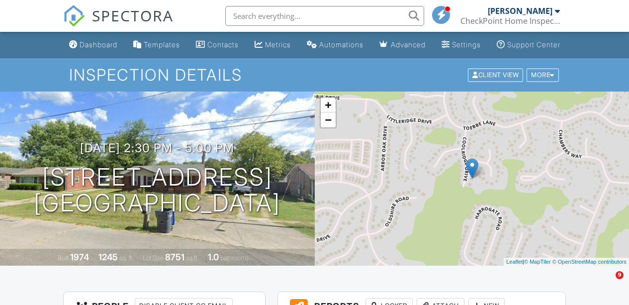 Image resolution: width=629 pixels, height=305 pixels. What do you see at coordinates (217, 45) in the screenshot?
I see `a: Contacts` at bounding box center [217, 45].